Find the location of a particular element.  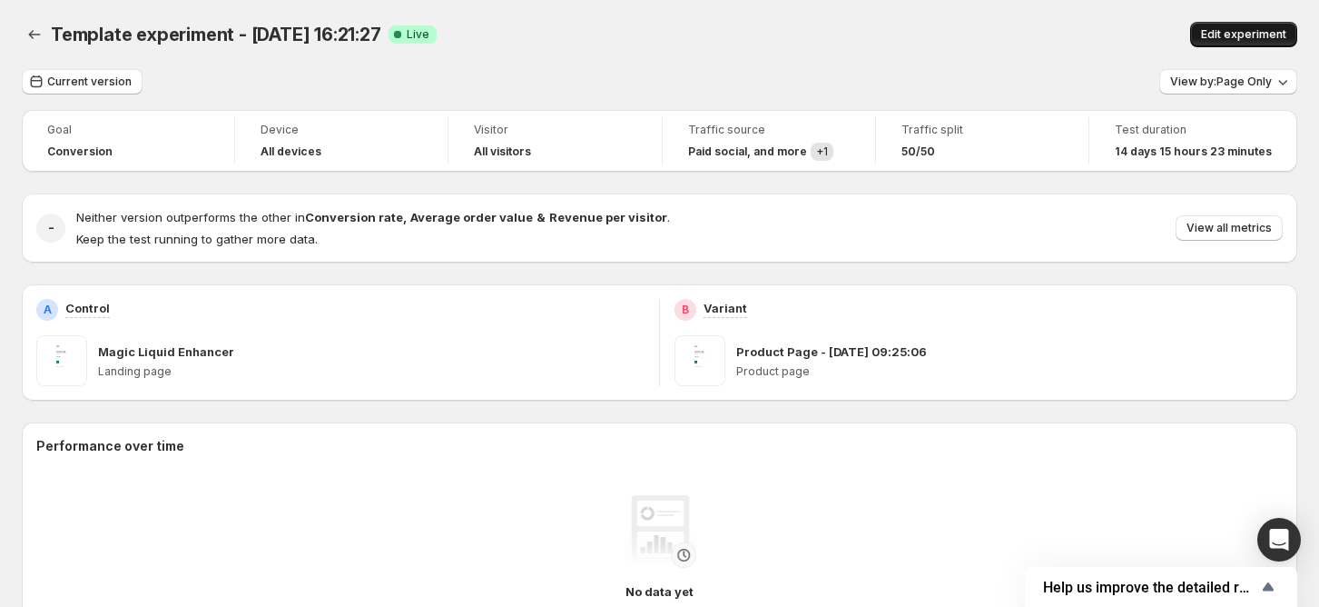

strong: Conversion rate is located at coordinates (354, 217).